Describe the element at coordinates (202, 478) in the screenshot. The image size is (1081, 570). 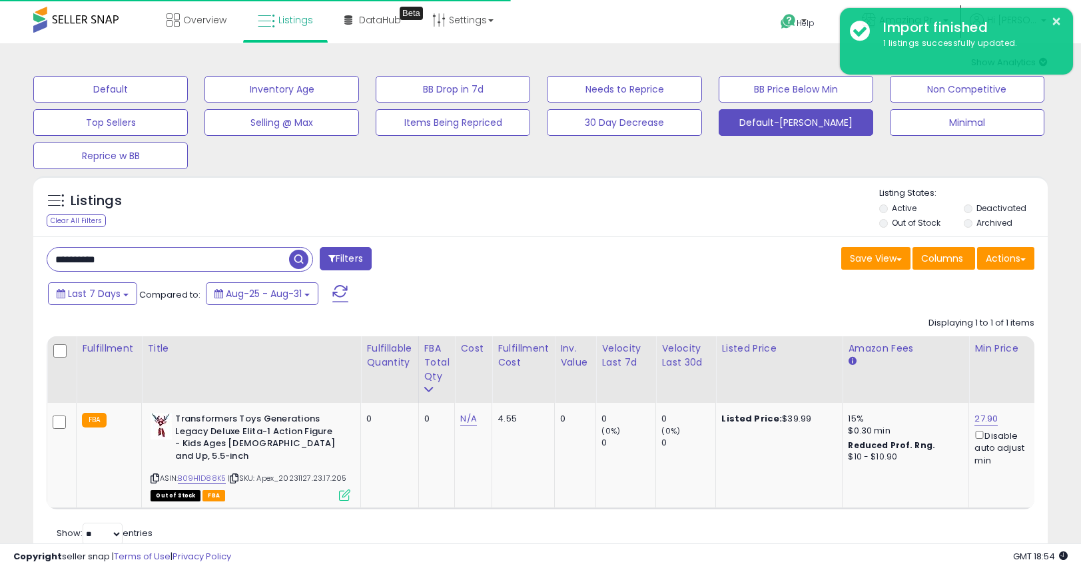
I see `a: B09H1D88K5` at that location.